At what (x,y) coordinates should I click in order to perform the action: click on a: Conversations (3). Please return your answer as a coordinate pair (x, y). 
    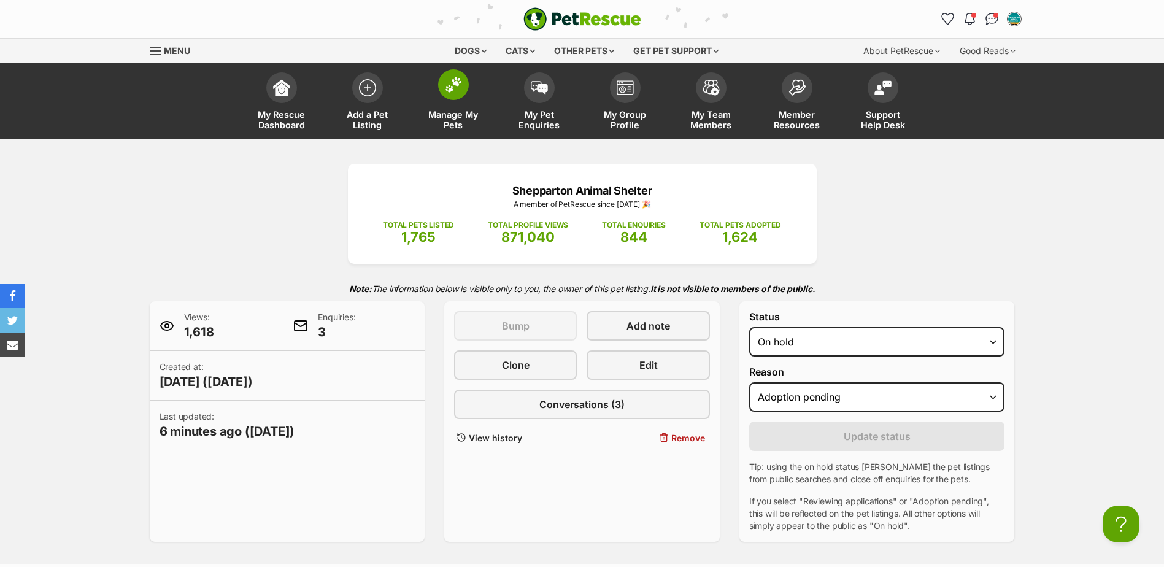
    Looking at the image, I should click on (582, 404).